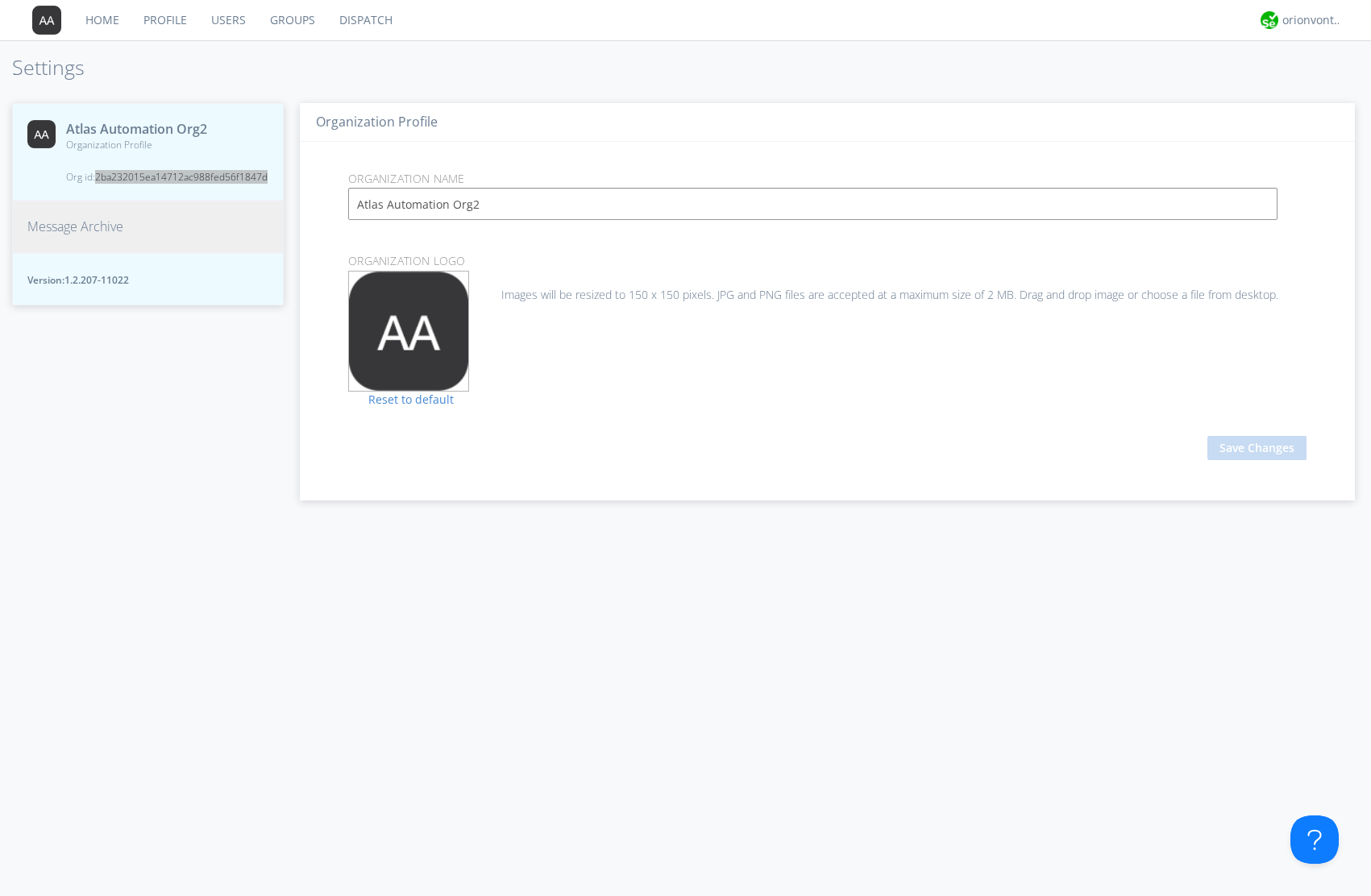 The height and width of the screenshot is (896, 1371). I want to click on span: Atlas Automation Org2, so click(166, 129).